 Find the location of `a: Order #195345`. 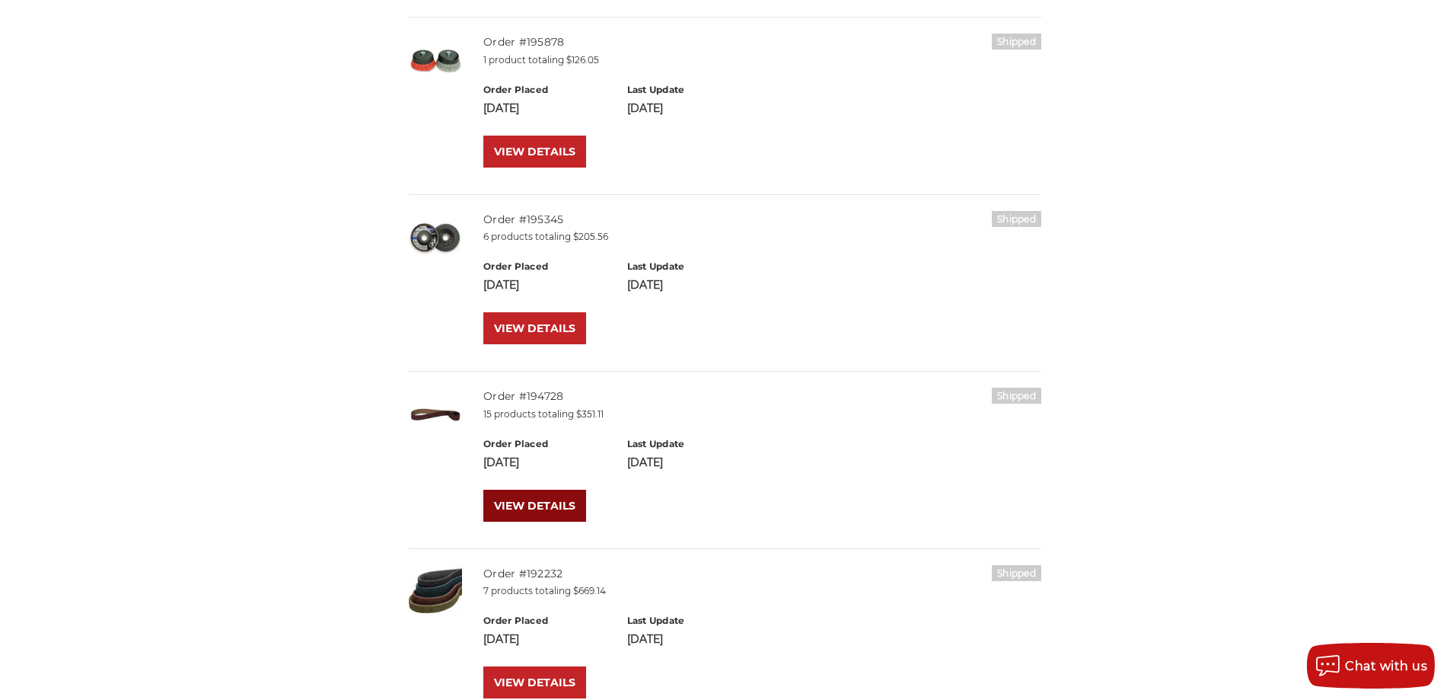

a: Order #195345 is located at coordinates (523, 219).